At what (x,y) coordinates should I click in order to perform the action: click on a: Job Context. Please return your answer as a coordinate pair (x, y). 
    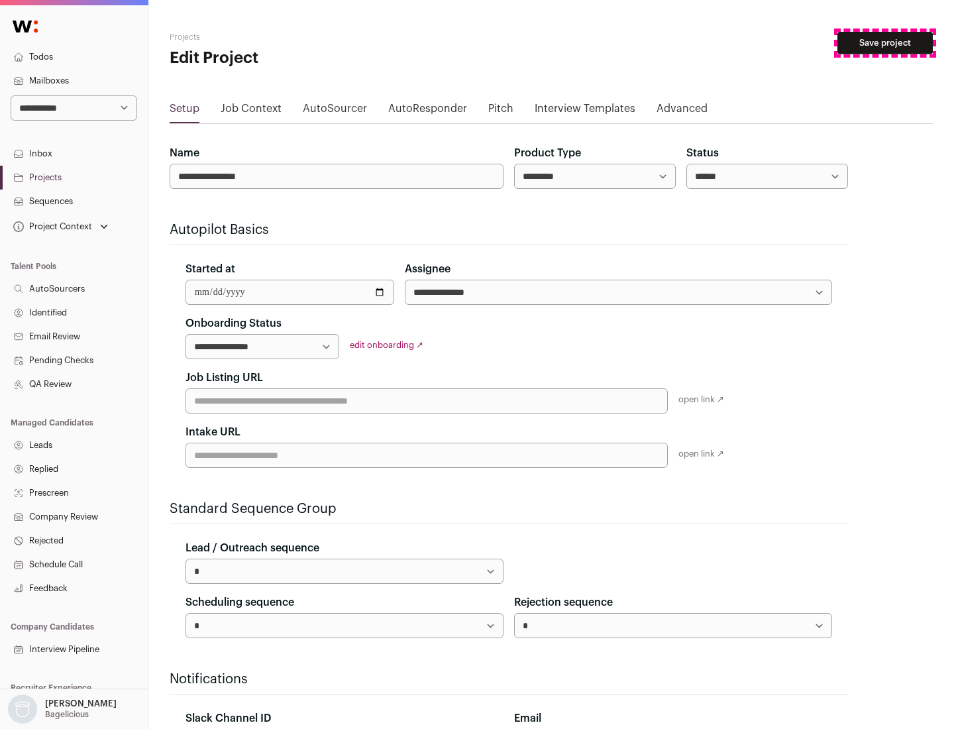
    Looking at the image, I should click on (251, 111).